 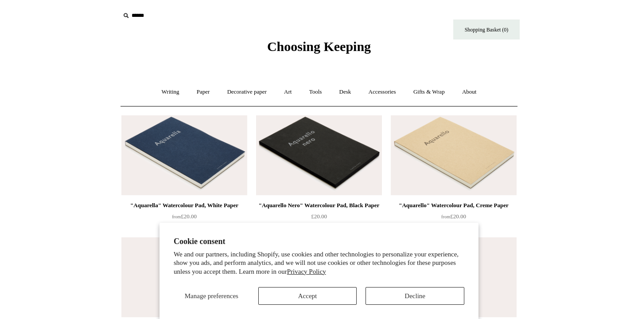 I want to click on a: Paper, so click(x=203, y=92).